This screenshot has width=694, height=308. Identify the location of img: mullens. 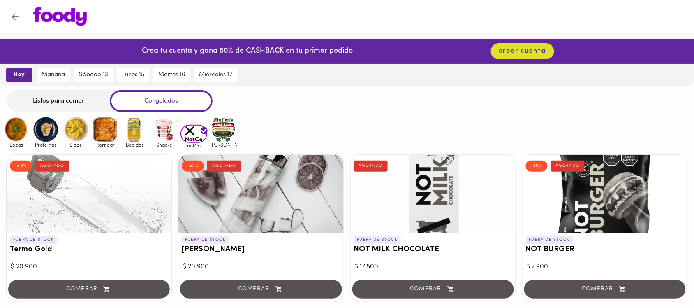
(223, 129).